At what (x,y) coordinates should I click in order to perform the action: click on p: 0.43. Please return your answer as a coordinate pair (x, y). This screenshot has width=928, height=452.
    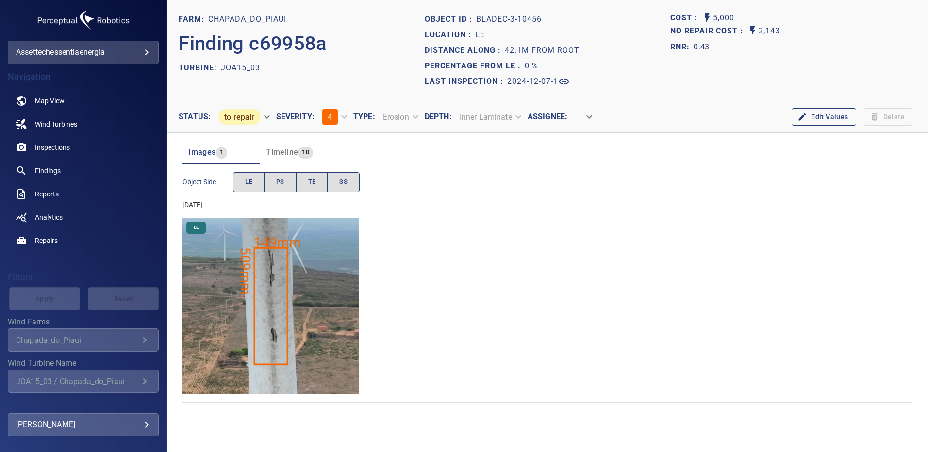
    Looking at the image, I should click on (701, 47).